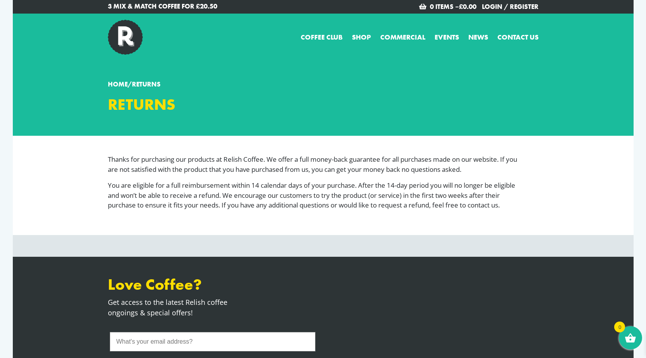  What do you see at coordinates (510, 7) in the screenshot?
I see `a: Login / Register` at bounding box center [510, 7].